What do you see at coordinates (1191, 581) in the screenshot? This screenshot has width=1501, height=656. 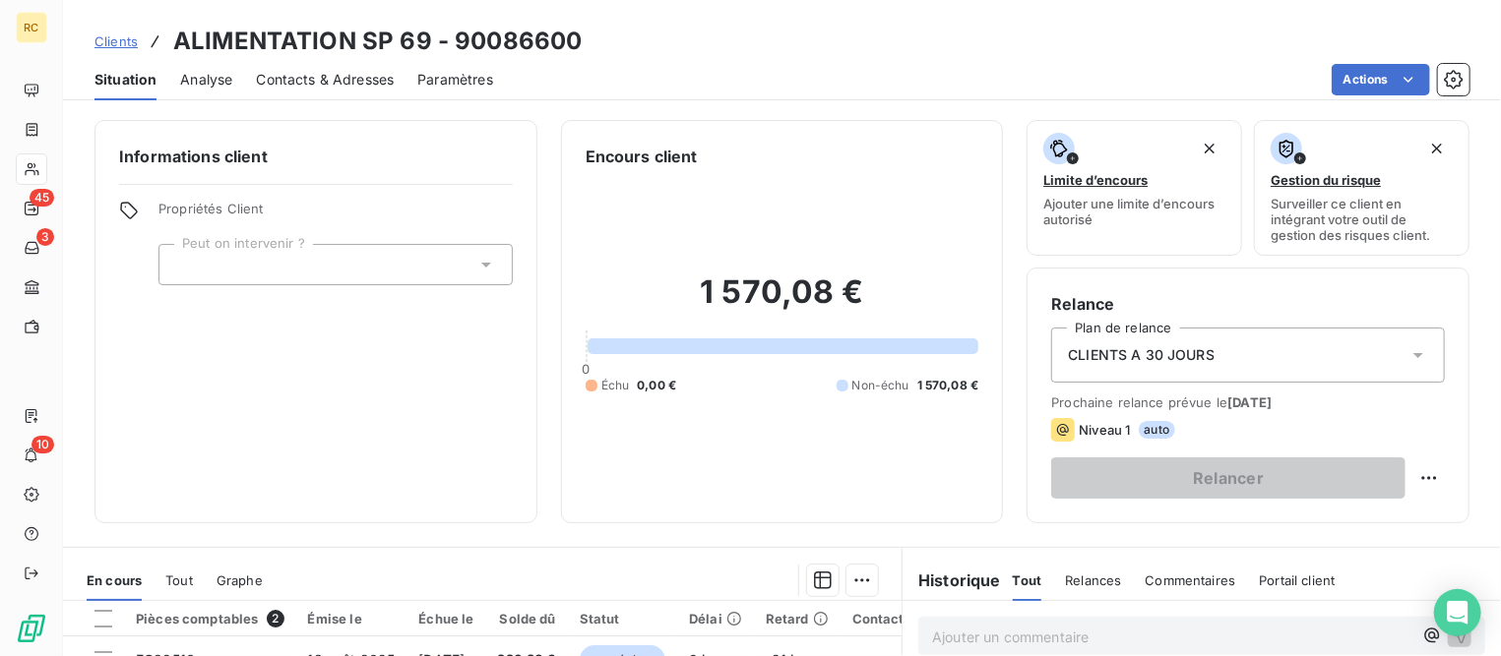 I see `span: Commentaires` at bounding box center [1191, 581].